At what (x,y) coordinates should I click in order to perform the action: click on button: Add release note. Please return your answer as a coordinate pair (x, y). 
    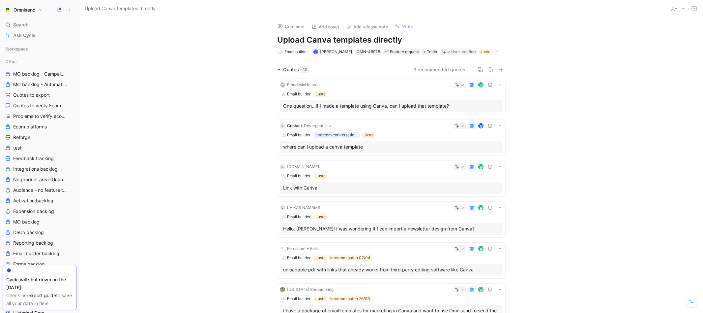
    Looking at the image, I should click on (367, 27).